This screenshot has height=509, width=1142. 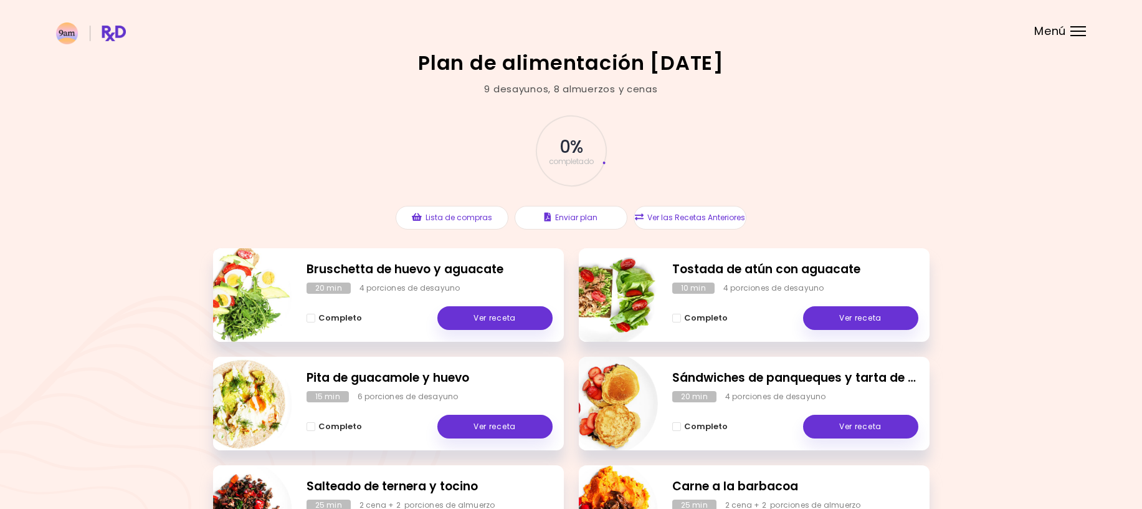 What do you see at coordinates (571, 89) in the screenshot?
I see `div: 9 desayunos , 8 almuerzos y cenas` at bounding box center [571, 89].